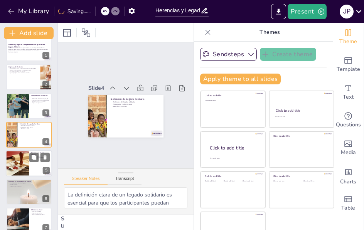 Image resolution: width=364 pixels, height=230 pixels. Describe the element at coordinates (67, 33) in the screenshot. I see `div: Layout` at that location.